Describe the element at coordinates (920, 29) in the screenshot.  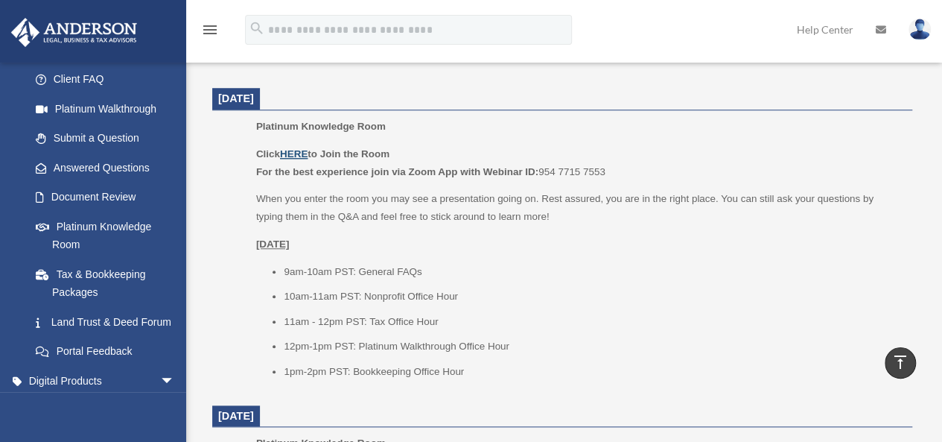
I see `img: User Pic` at that location.